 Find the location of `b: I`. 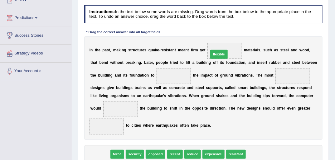

b: I is located at coordinates (90, 50).